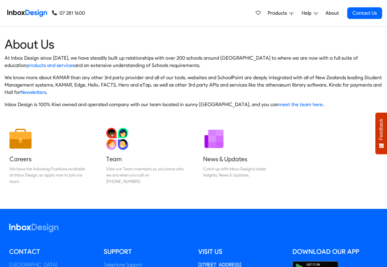 The width and height of the screenshot is (387, 267). Describe the element at coordinates (146, 252) in the screenshot. I see `h5: Support` at that location.